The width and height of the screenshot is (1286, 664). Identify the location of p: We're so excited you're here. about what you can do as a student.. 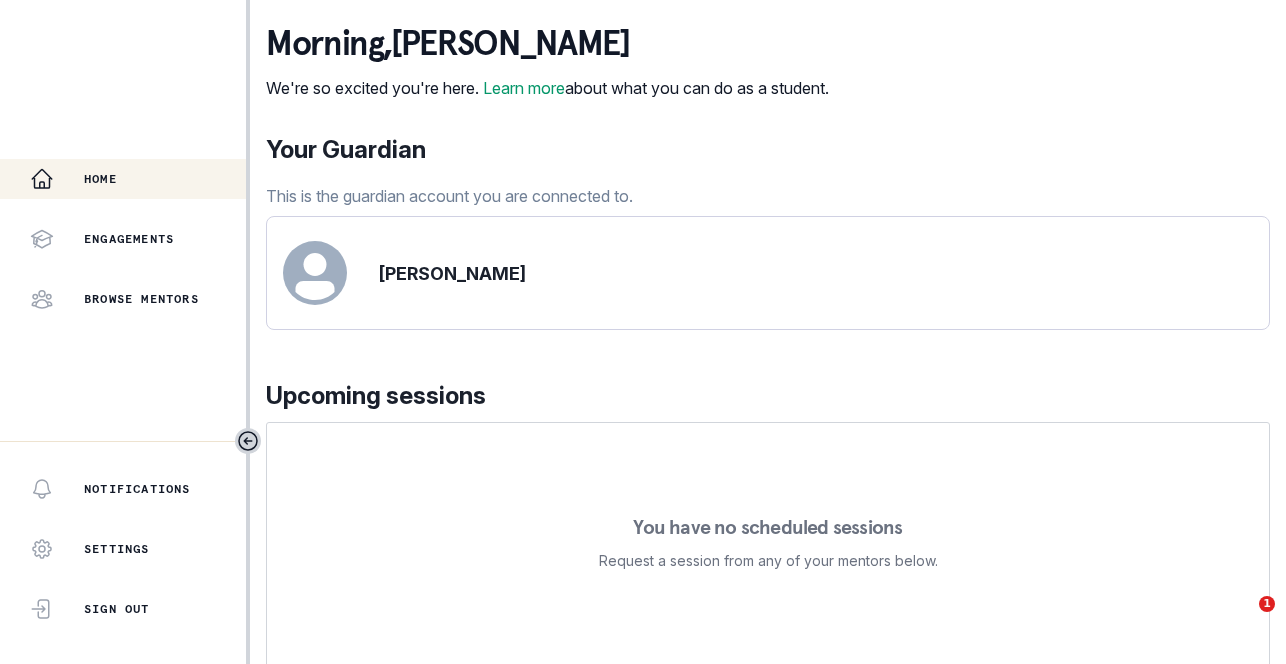
(547, 88).